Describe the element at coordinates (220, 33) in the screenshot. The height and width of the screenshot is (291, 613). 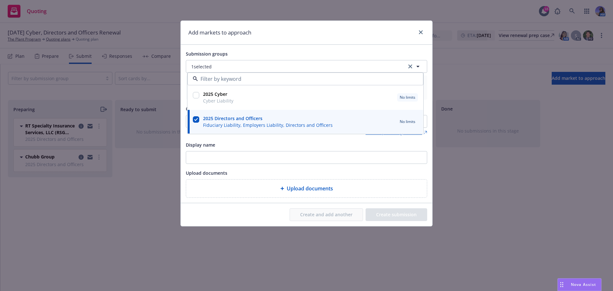
I see `h1: Add markets to approach` at that location.